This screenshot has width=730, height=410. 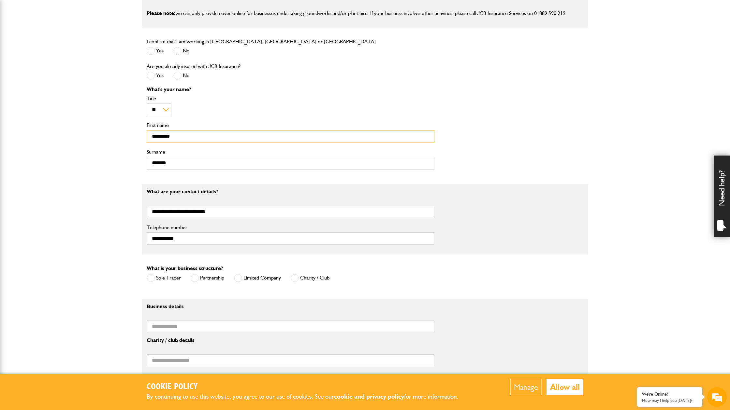 I want to click on p: Business details, so click(x=290, y=307).